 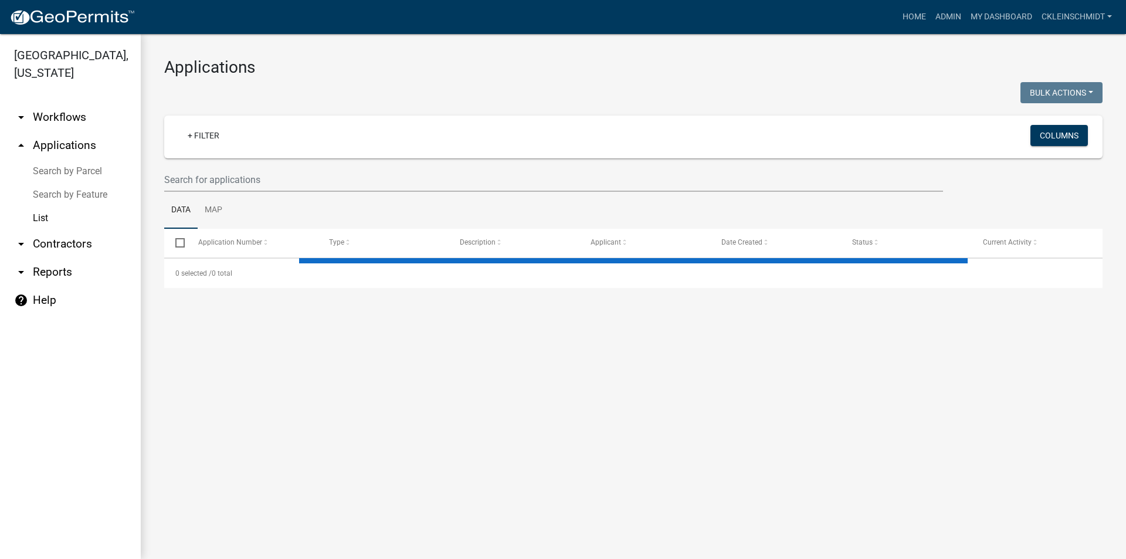 I want to click on a: + Filter, so click(x=203, y=135).